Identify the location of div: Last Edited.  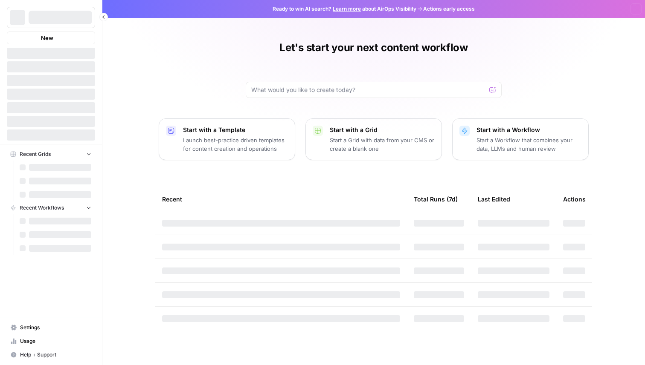
(494, 199).